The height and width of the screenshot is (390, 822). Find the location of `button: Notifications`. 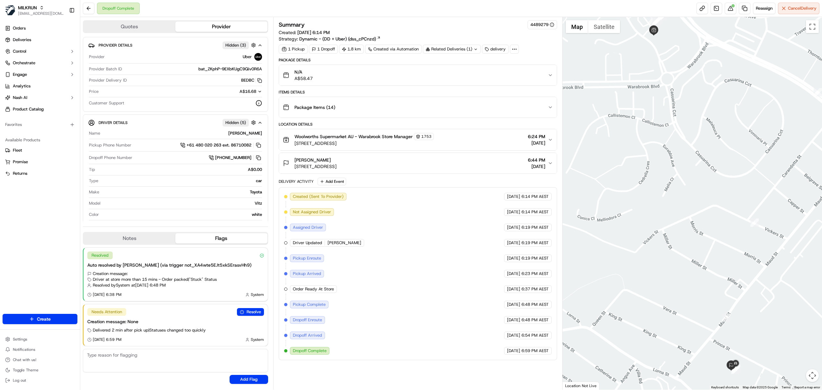

button: Notifications is located at coordinates (40, 349).